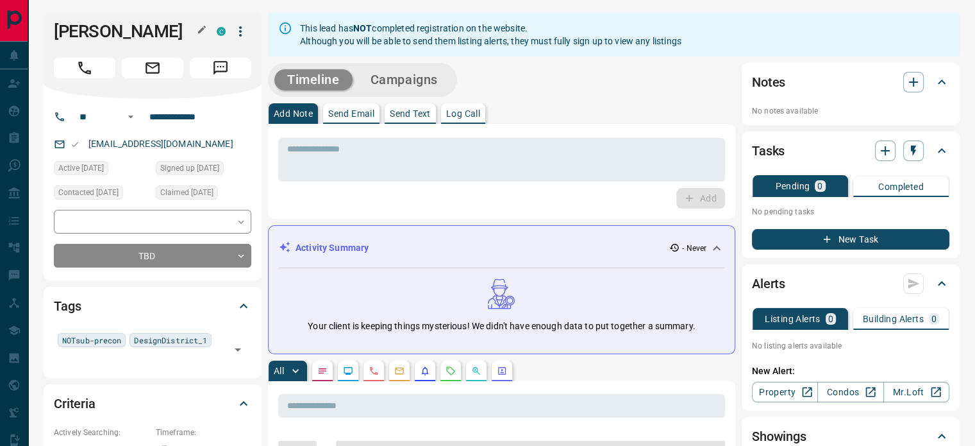  Describe the element at coordinates (851, 283) in the screenshot. I see `div: Alerts` at that location.